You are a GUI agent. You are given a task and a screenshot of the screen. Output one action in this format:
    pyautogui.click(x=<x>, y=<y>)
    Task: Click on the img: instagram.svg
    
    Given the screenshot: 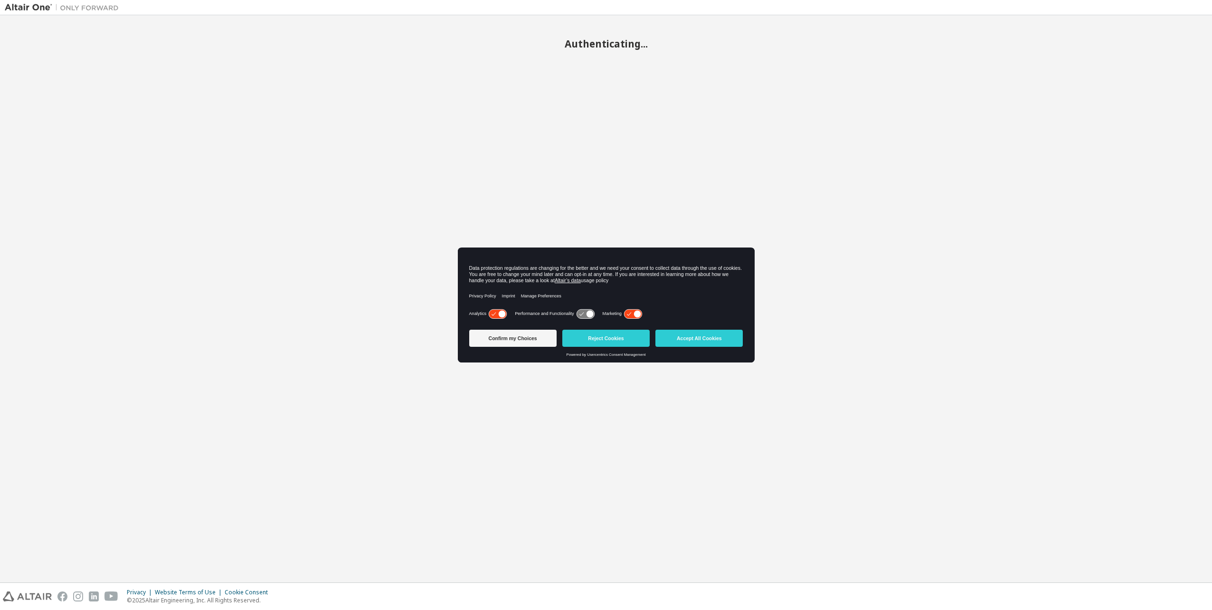 What is the action you would take?
    pyautogui.click(x=78, y=596)
    